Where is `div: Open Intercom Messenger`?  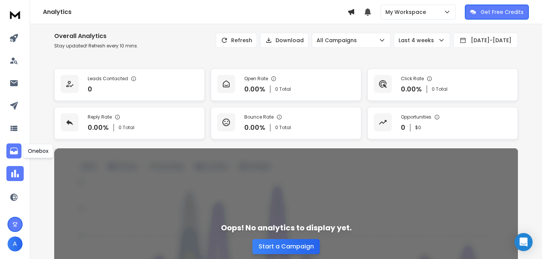
div: Open Intercom Messenger is located at coordinates (523, 242).